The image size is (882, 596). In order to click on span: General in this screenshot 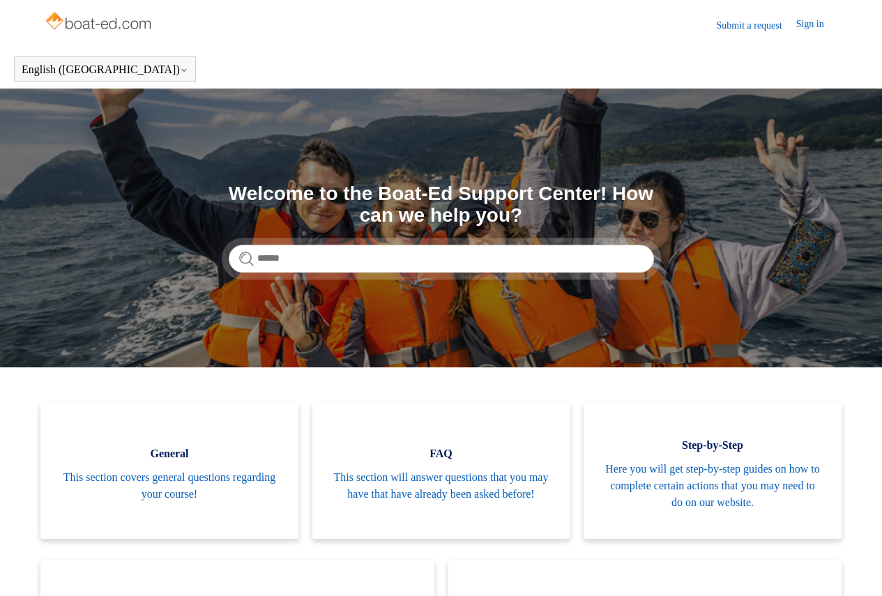, I will do `click(170, 454)`.